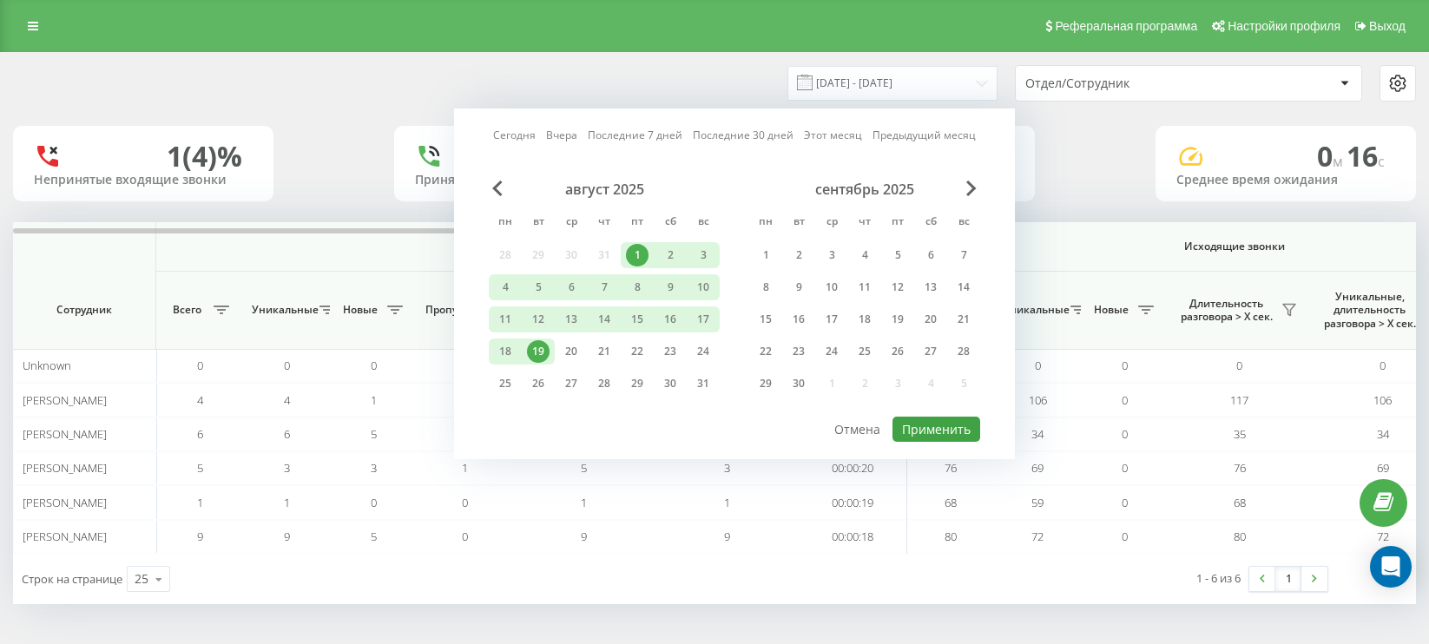 The image size is (1429, 644). What do you see at coordinates (799, 352) in the screenshot?
I see `div: вт 23 сент. 2025 г.` at bounding box center [799, 352].